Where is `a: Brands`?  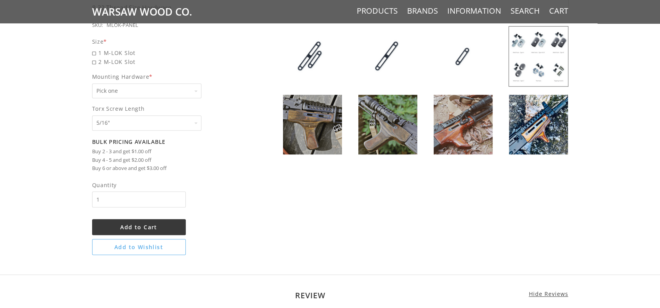
a: Brands is located at coordinates (422, 11).